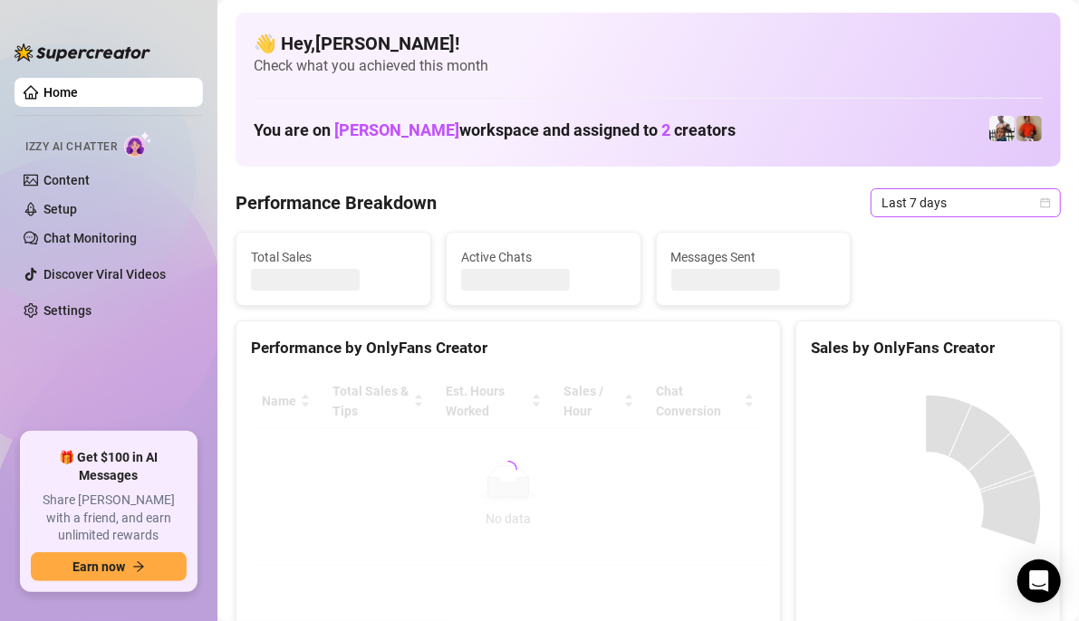 The width and height of the screenshot is (1079, 621). Describe the element at coordinates (543, 257) in the screenshot. I see `span: Active Chats` at that location.